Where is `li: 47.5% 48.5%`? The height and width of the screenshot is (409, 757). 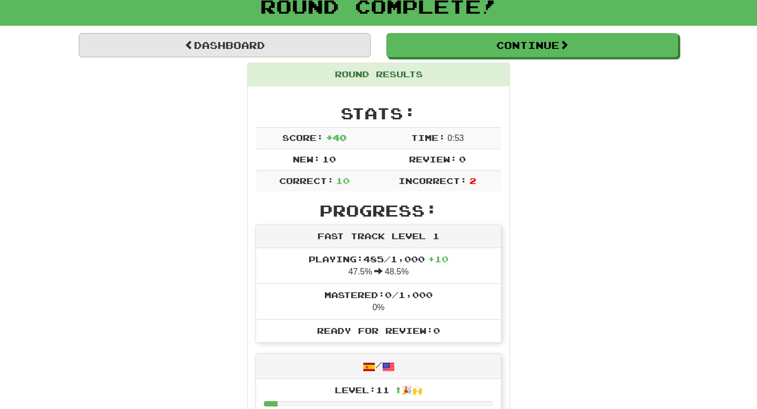
li: 47.5% 48.5% is located at coordinates (379, 266).